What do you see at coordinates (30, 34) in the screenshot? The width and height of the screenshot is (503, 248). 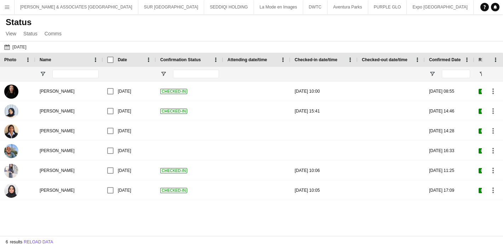 I see `a: Status` at bounding box center [30, 34].